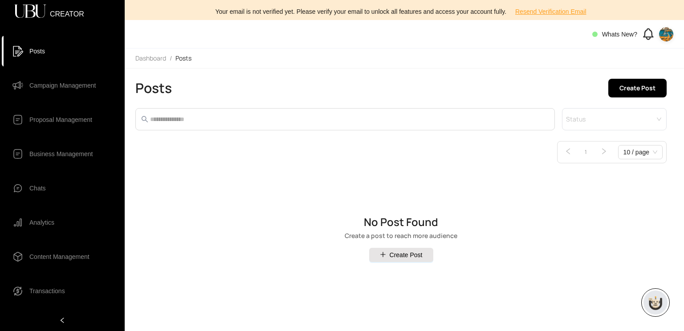 This screenshot has height=331, width=684. Describe the element at coordinates (641, 152) in the screenshot. I see `div: Page Size` at that location.